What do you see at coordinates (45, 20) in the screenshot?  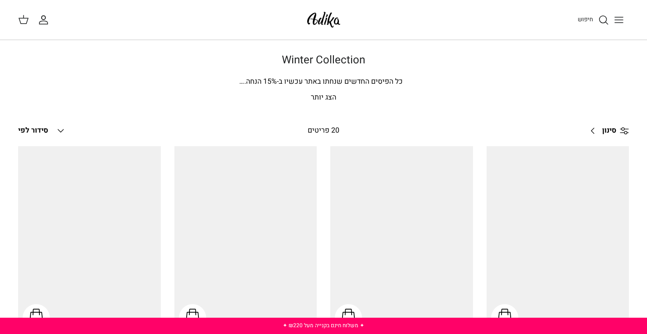 I see `a: החשבון שלי` at bounding box center [45, 20].